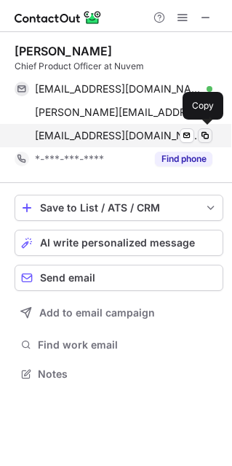  Describe the element at coordinates (119, 208) in the screenshot. I see `button: save-profile-one-click` at that location.